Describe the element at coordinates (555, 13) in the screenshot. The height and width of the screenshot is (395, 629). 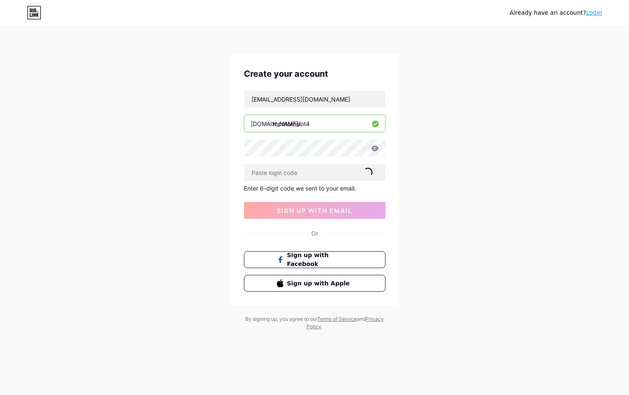
I see `div: Already have an account?` at that location.